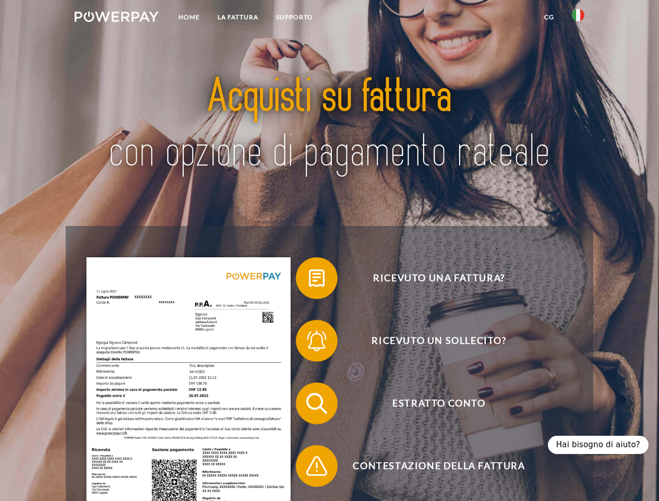 Image resolution: width=659 pixels, height=501 pixels. Describe the element at coordinates (238, 17) in the screenshot. I see `a: LA FATTURA` at that location.